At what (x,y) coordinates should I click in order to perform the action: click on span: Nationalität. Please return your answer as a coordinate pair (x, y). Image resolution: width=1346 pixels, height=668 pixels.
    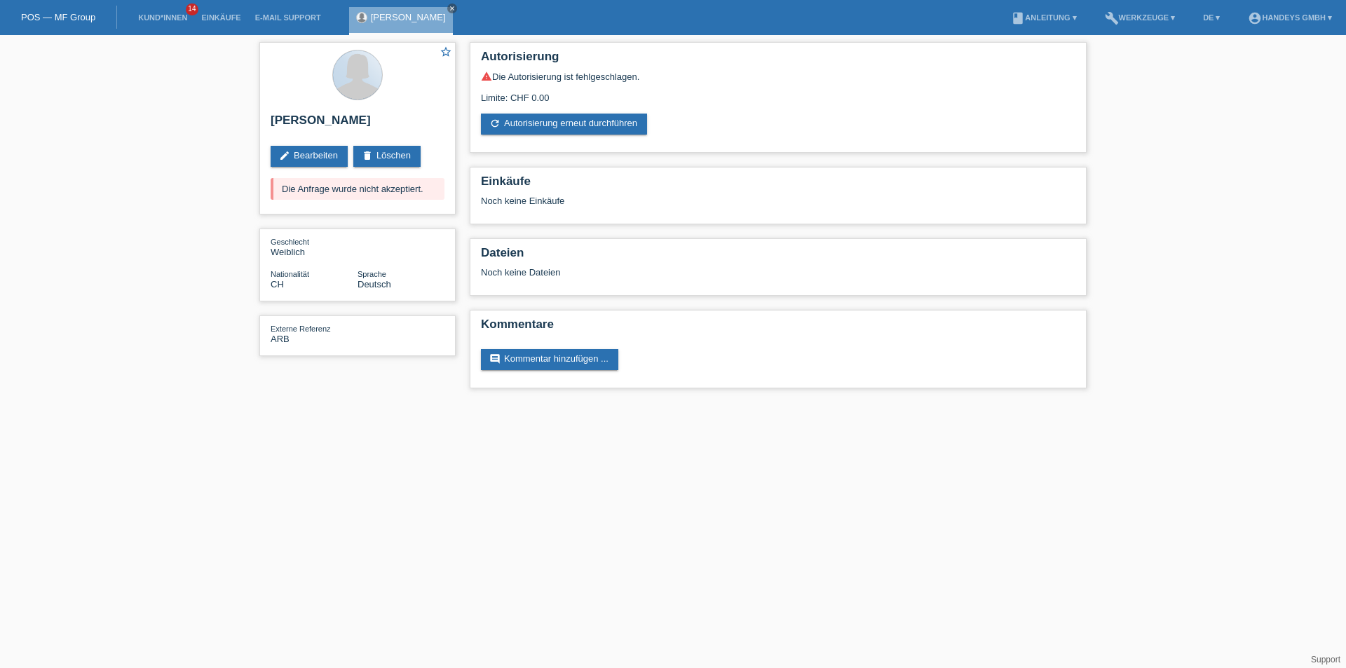
    Looking at the image, I should click on (290, 274).